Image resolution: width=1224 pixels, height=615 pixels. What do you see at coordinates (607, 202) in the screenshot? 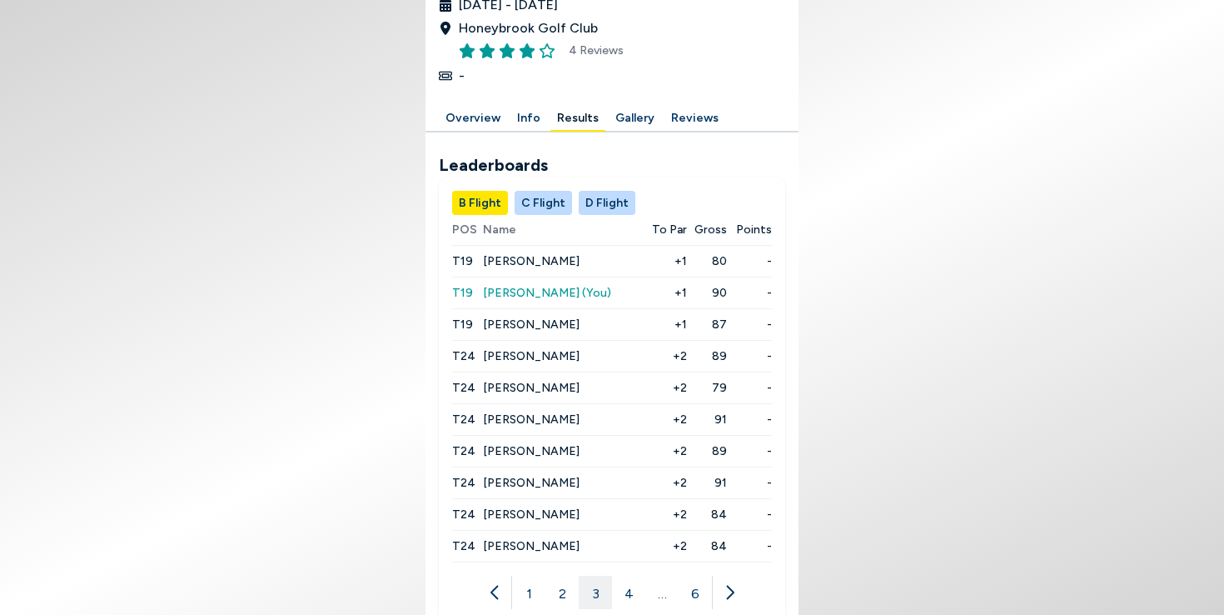
I see `button: D Flight` at bounding box center [607, 202].